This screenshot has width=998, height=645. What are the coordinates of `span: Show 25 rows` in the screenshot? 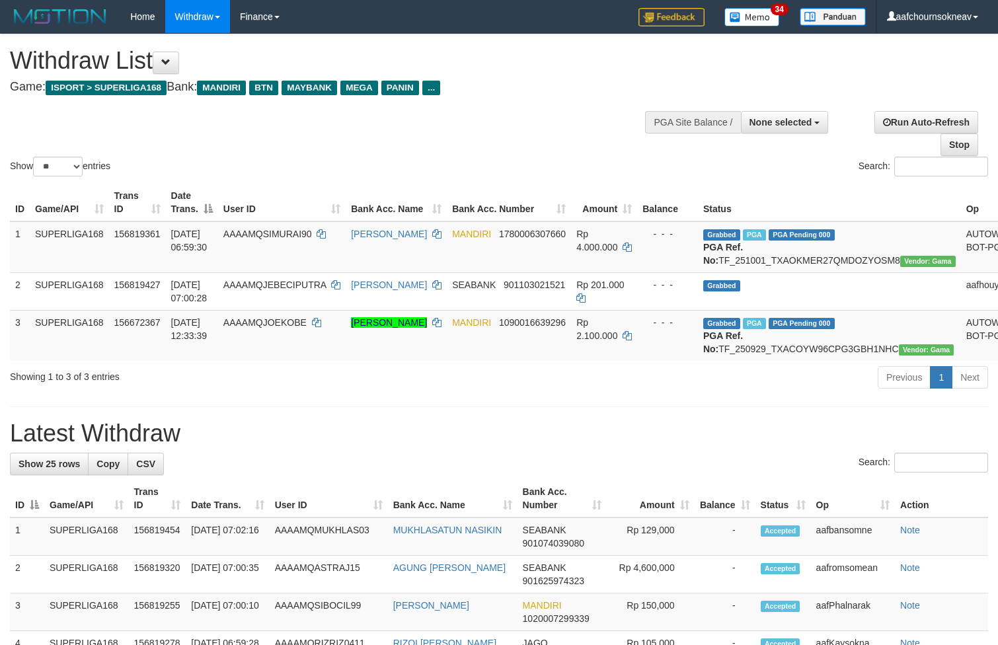 It's located at (49, 464).